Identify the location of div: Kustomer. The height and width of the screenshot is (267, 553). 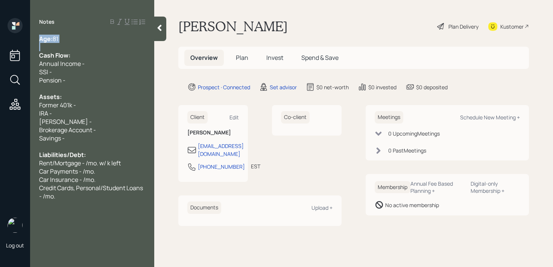
(512, 26).